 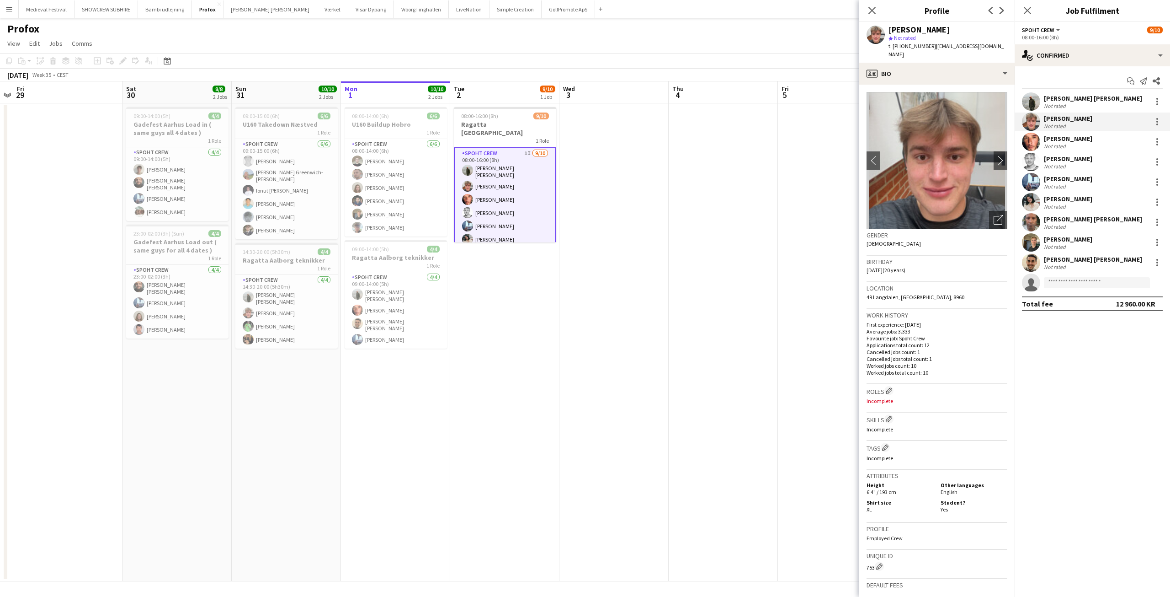 I want to click on div: Open photos pop-in, so click(x=998, y=220).